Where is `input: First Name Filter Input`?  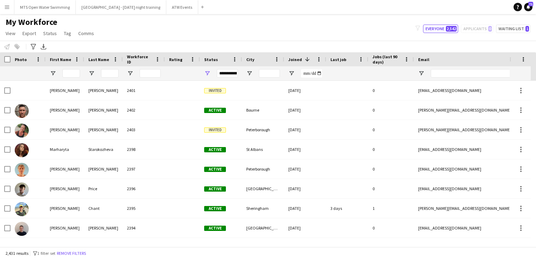 input: First Name Filter Input is located at coordinates (71, 73).